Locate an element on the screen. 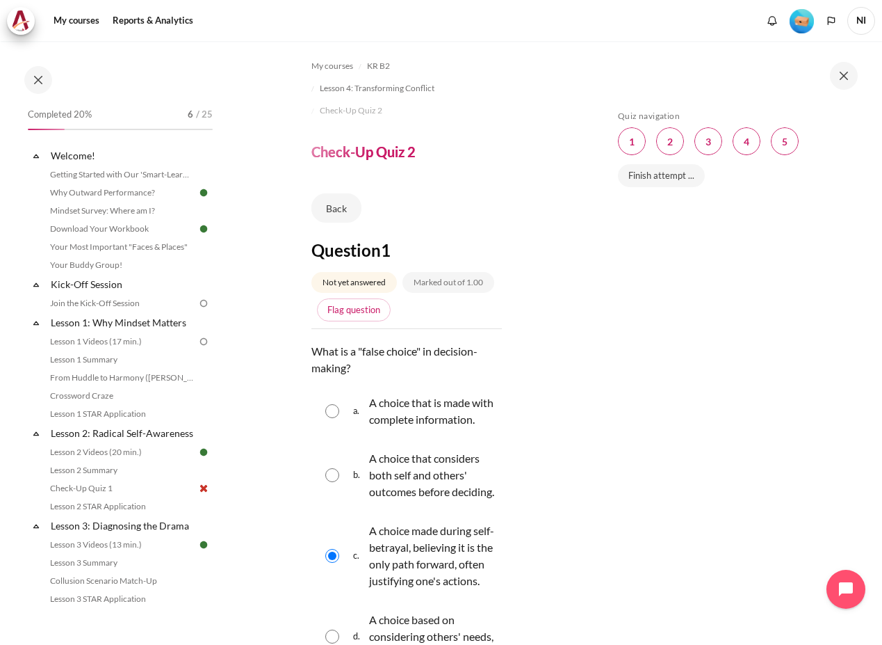  a: Flagged is located at coordinates (354, 310).